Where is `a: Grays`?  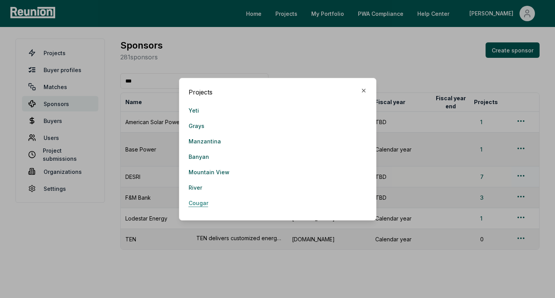
a: Grays is located at coordinates (196, 126).